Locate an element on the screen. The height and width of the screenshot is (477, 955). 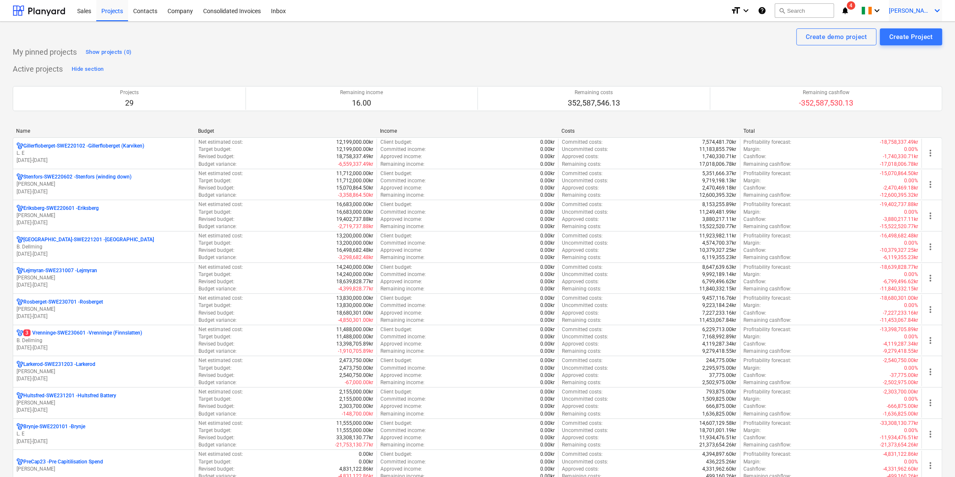
p: Remaining costs : is located at coordinates (581, 226).